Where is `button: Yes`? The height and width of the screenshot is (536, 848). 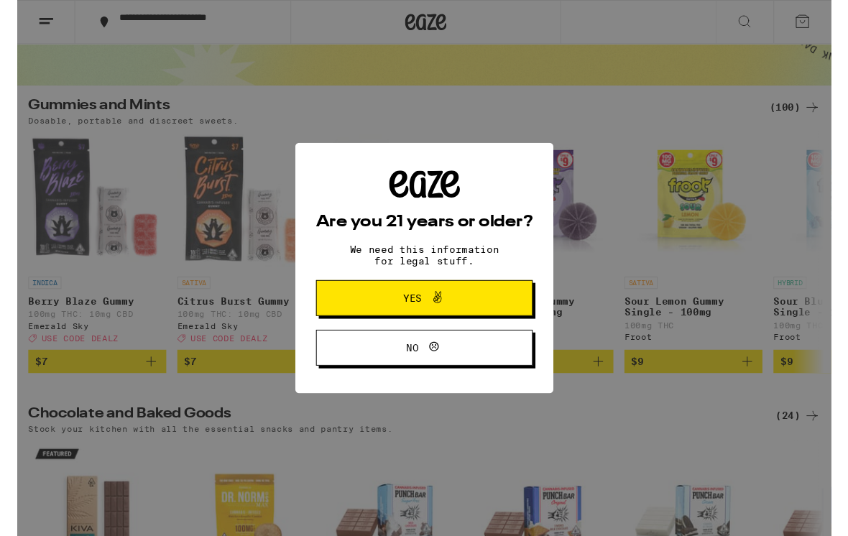
button: Yes is located at coordinates (424, 311).